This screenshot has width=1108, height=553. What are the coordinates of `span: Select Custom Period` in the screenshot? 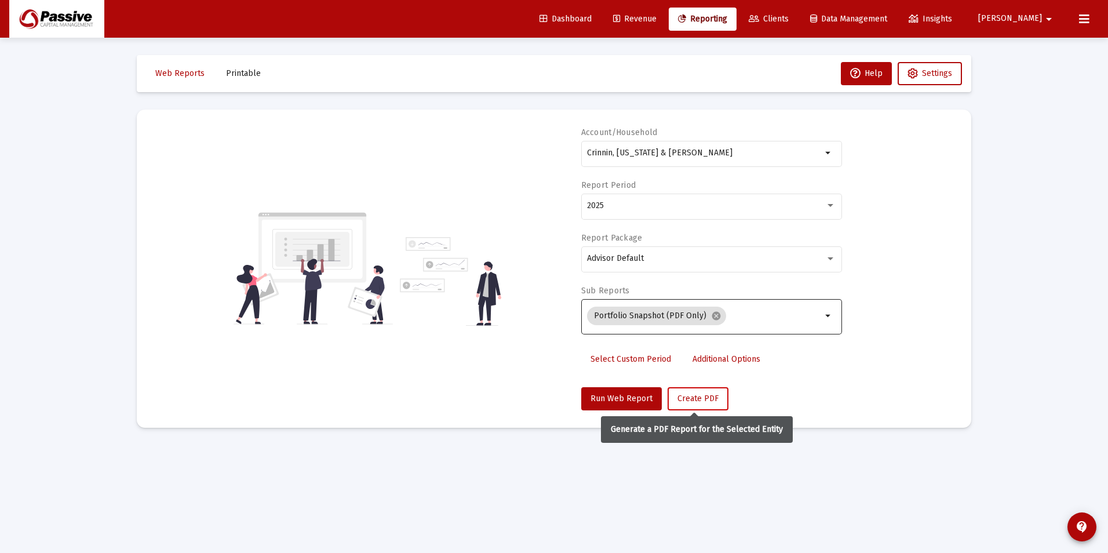 It's located at (630, 359).